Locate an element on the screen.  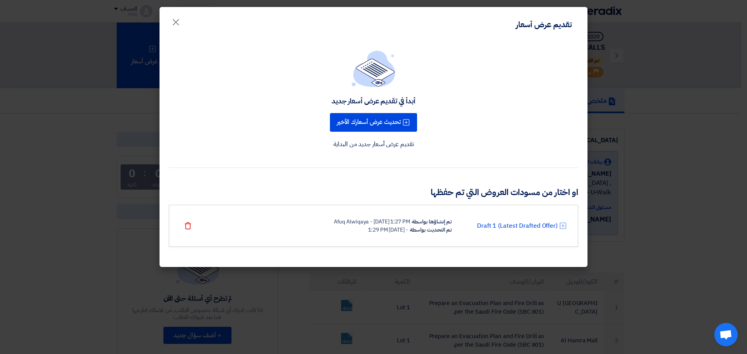
a: Draft 1 (Latest Drafted Offer) is located at coordinates (517, 226).